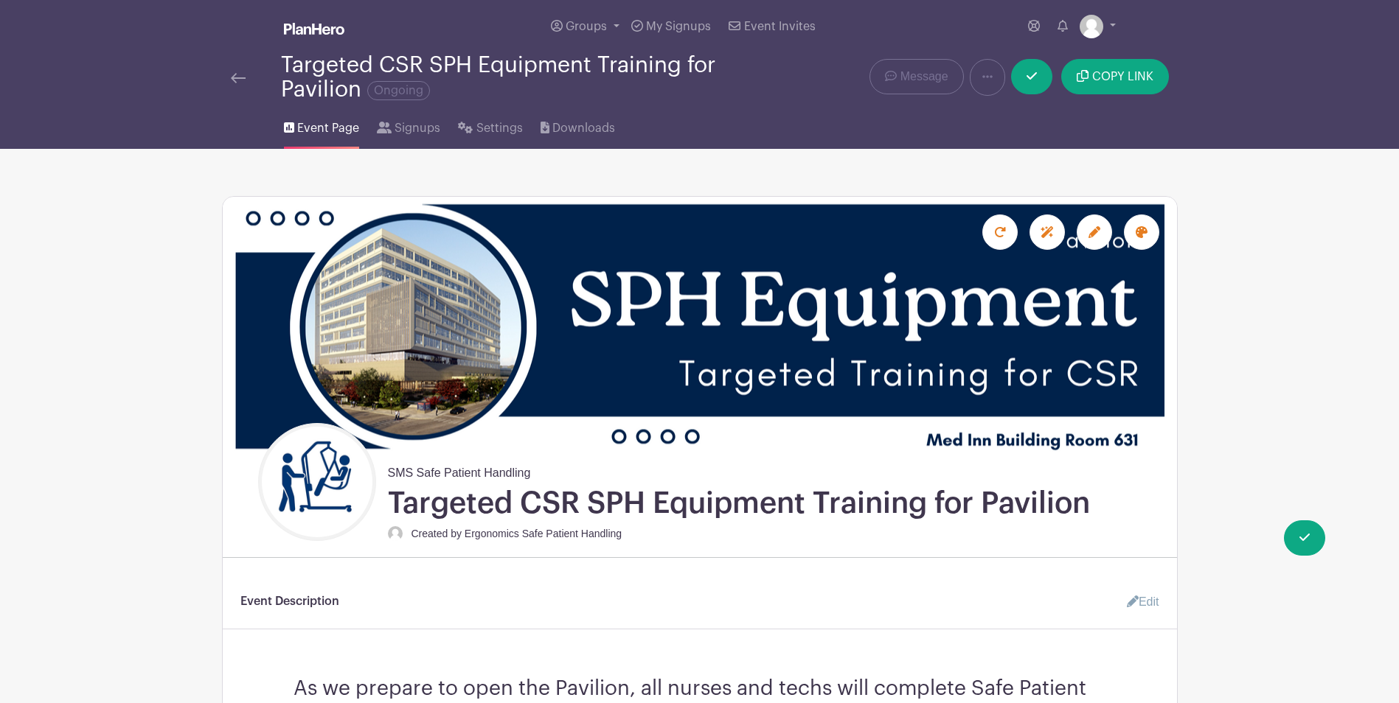 The width and height of the screenshot is (1399, 703). What do you see at coordinates (1114, 77) in the screenshot?
I see `button: COPY LINK` at bounding box center [1114, 77].